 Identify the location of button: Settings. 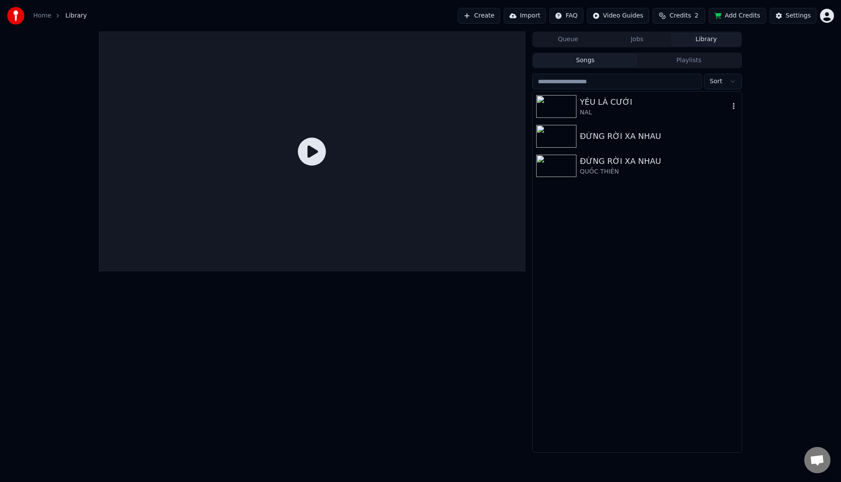
(793, 16).